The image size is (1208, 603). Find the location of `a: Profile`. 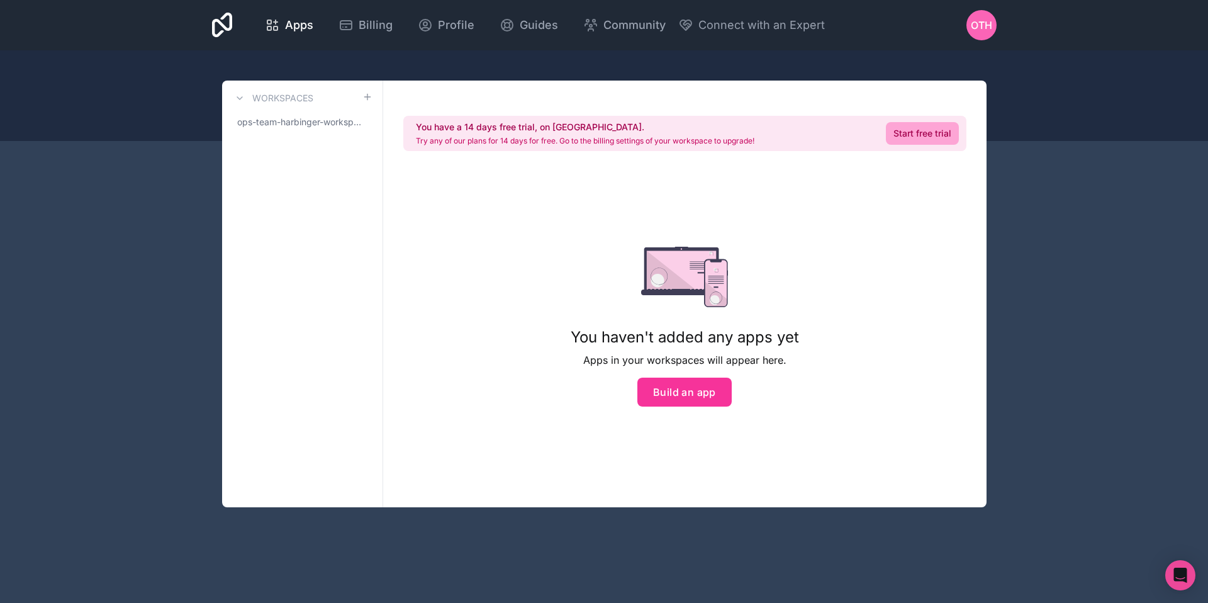

a: Profile is located at coordinates (446, 25).